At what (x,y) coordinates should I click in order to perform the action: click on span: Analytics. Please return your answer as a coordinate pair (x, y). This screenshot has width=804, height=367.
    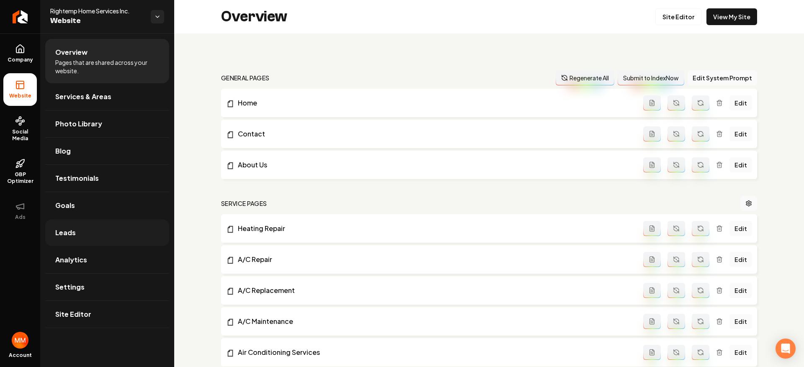
    Looking at the image, I should click on (71, 260).